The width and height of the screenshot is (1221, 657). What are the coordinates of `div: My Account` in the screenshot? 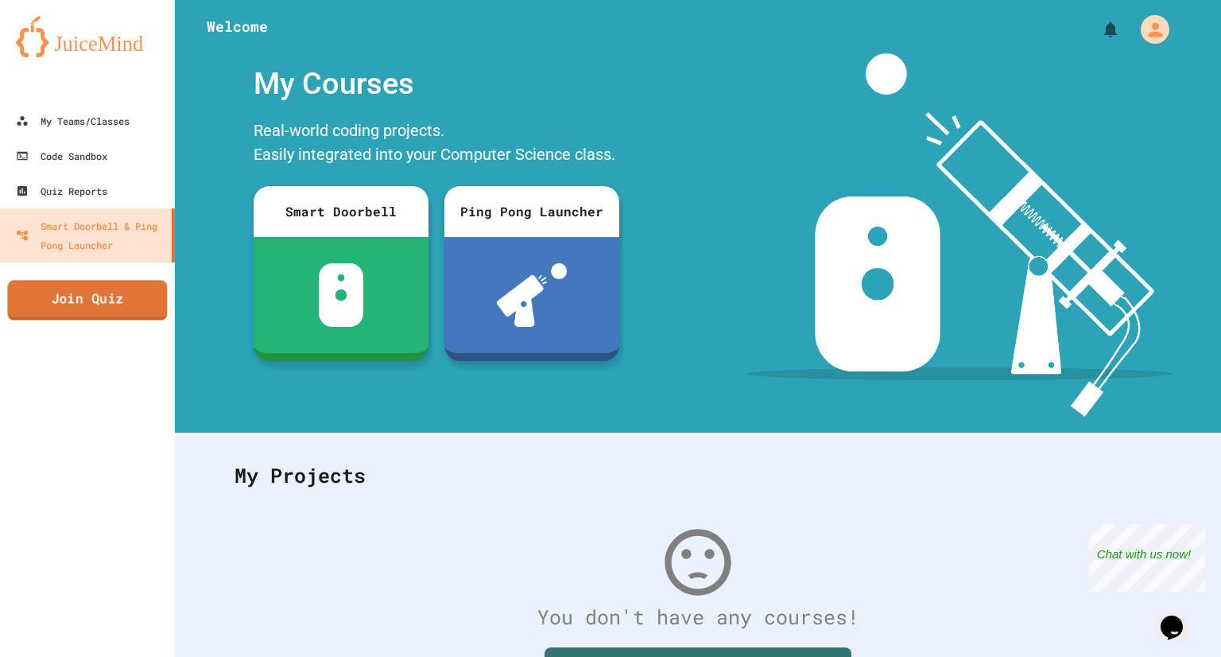 It's located at (1149, 29).